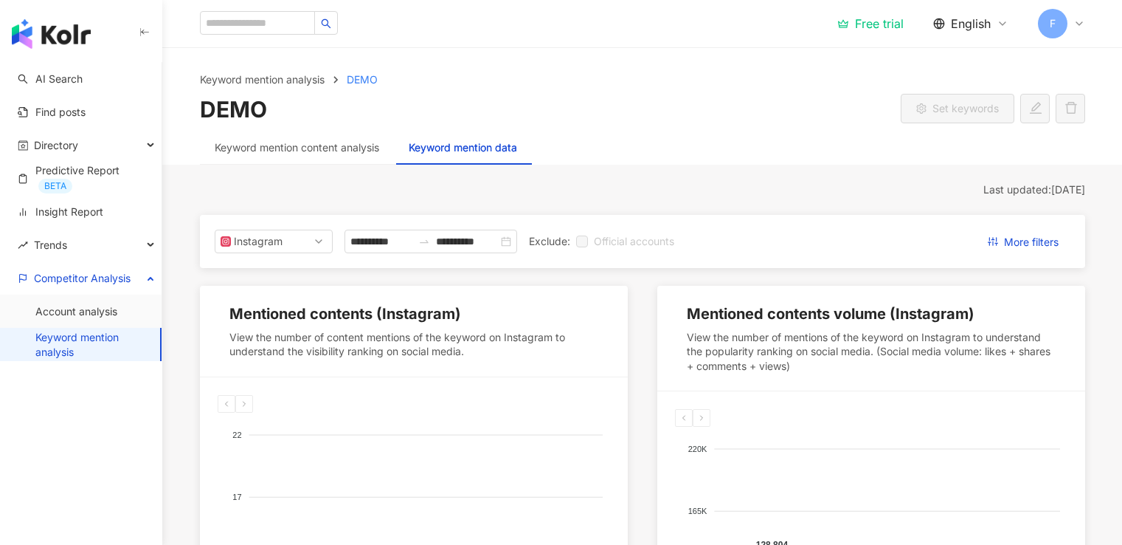 This screenshot has width=1122, height=545. I want to click on button: Set keywords, so click(958, 108).